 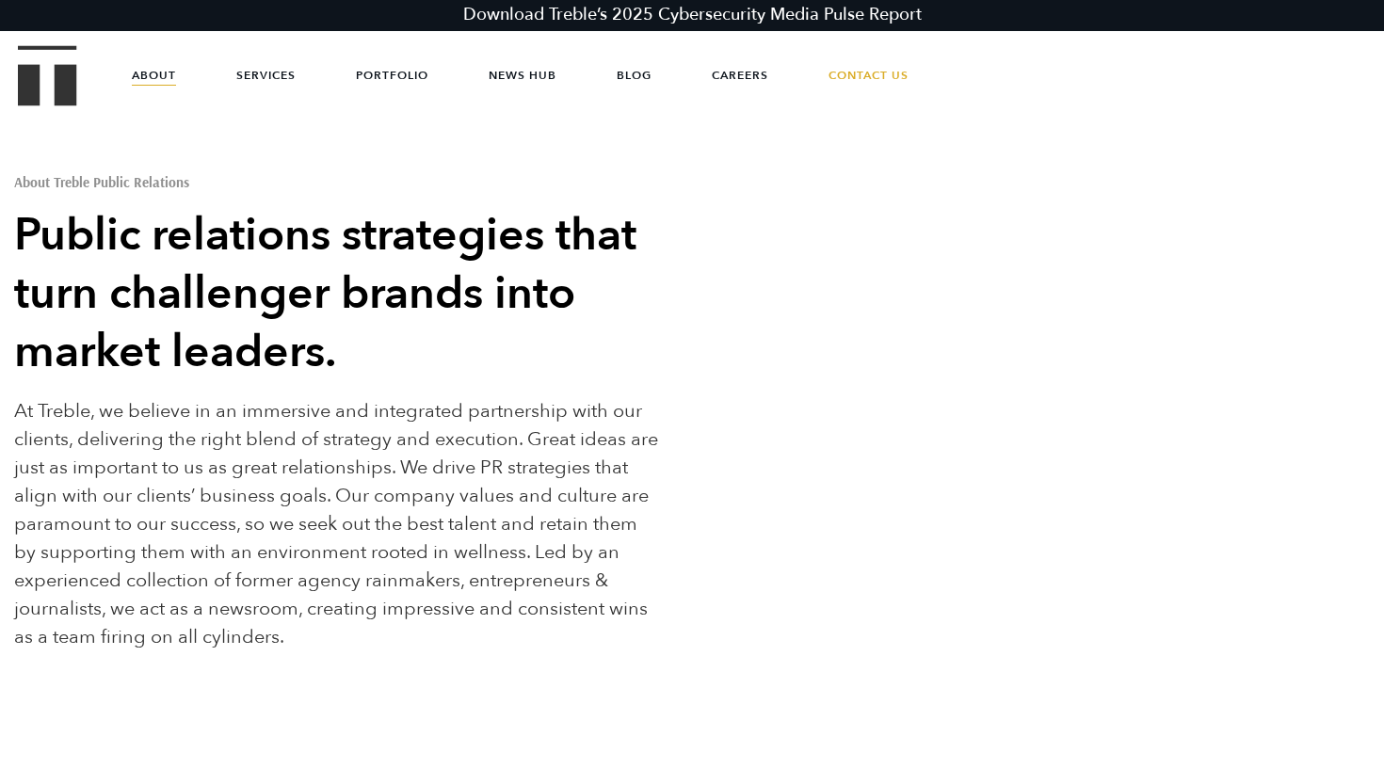 What do you see at coordinates (336, 294) in the screenshot?
I see `h2: Public relations strategies that turn challenger brands into market leaders.` at bounding box center [336, 294].